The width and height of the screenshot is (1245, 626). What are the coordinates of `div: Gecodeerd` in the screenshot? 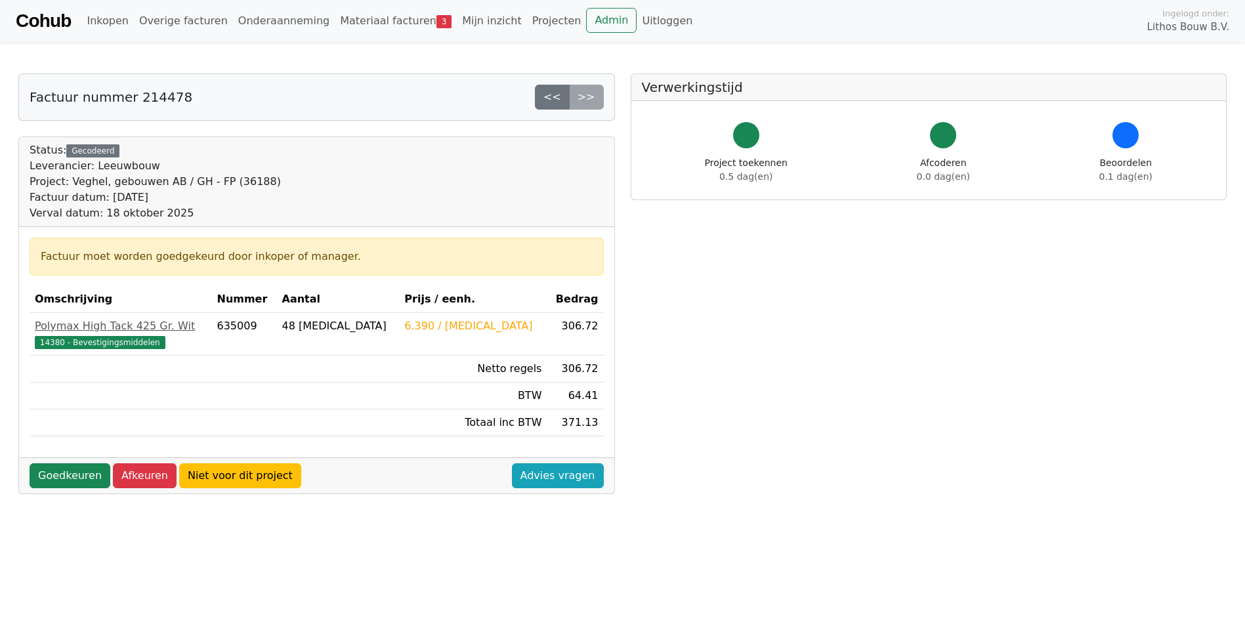 It's located at (93, 151).